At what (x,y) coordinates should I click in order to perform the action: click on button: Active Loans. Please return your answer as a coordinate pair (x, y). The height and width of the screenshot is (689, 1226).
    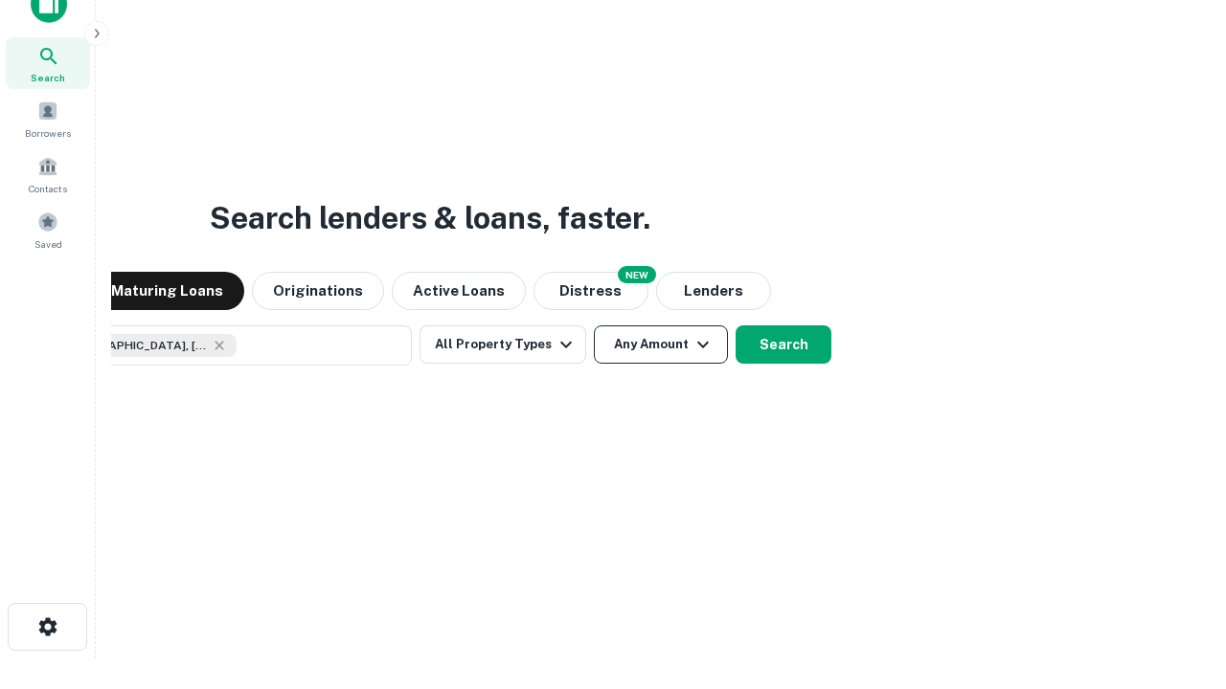
    Looking at the image, I should click on (459, 291).